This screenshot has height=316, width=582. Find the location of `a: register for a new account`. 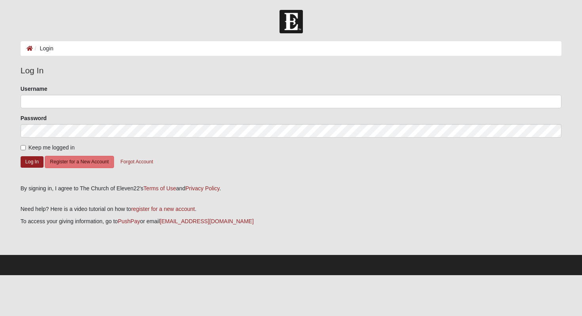

a: register for a new account is located at coordinates (163, 209).